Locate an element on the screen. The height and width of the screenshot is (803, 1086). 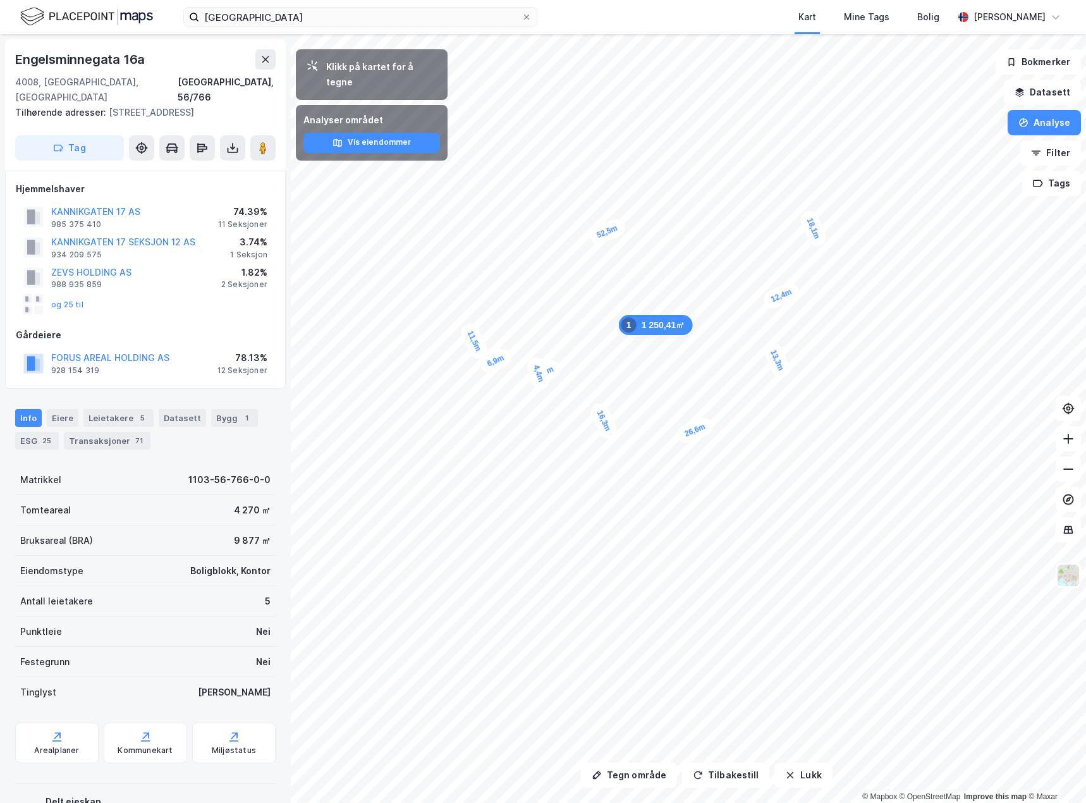
div: 9 877 ㎡ is located at coordinates (252, 541).